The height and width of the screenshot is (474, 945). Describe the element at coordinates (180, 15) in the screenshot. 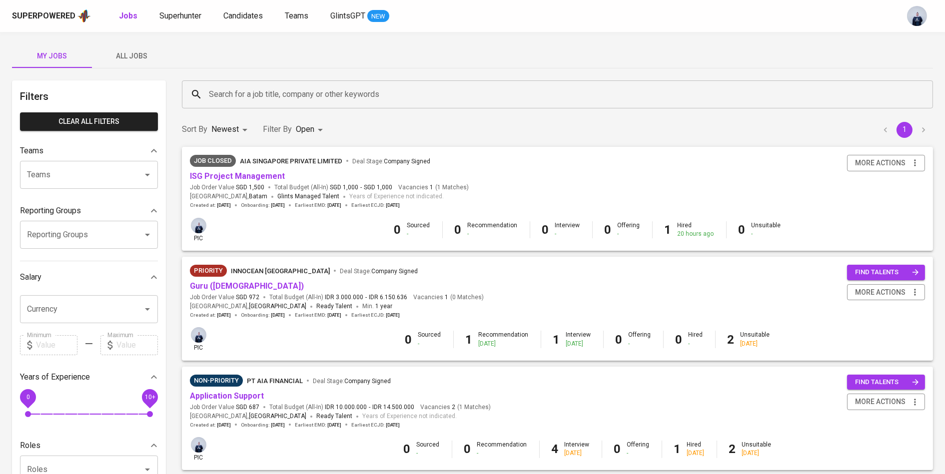

I see `span: Superhunter` at that location.